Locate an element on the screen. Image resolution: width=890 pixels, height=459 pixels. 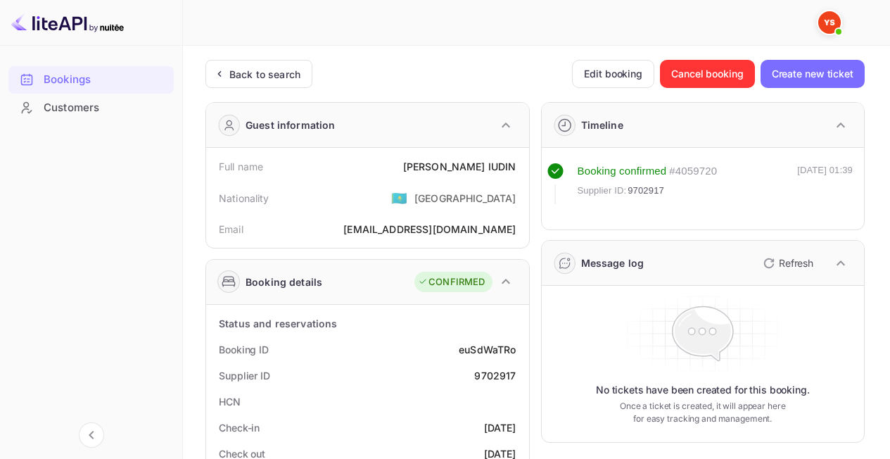
div: Booking details is located at coordinates (284, 282).